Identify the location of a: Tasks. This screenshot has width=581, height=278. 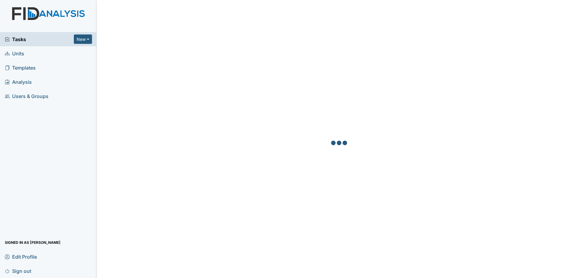
(39, 39).